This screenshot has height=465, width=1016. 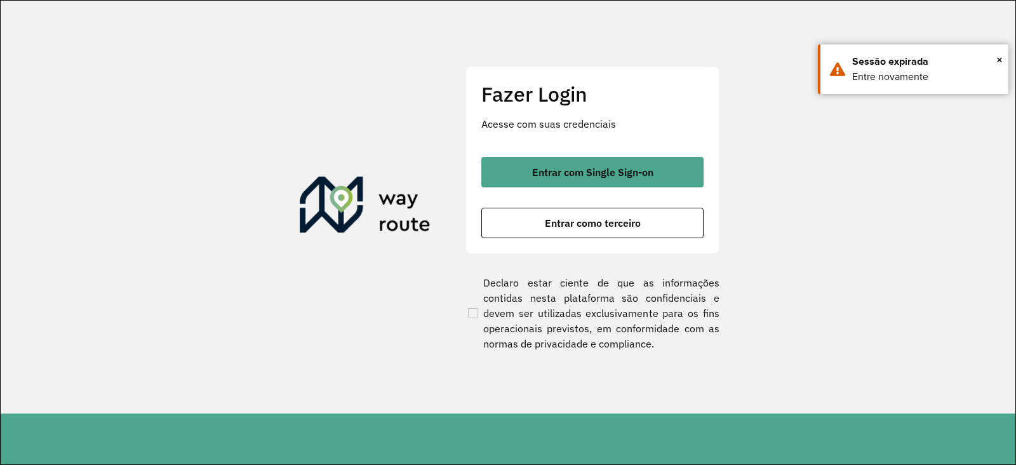 What do you see at coordinates (999, 60) in the screenshot?
I see `button: Close` at bounding box center [999, 60].